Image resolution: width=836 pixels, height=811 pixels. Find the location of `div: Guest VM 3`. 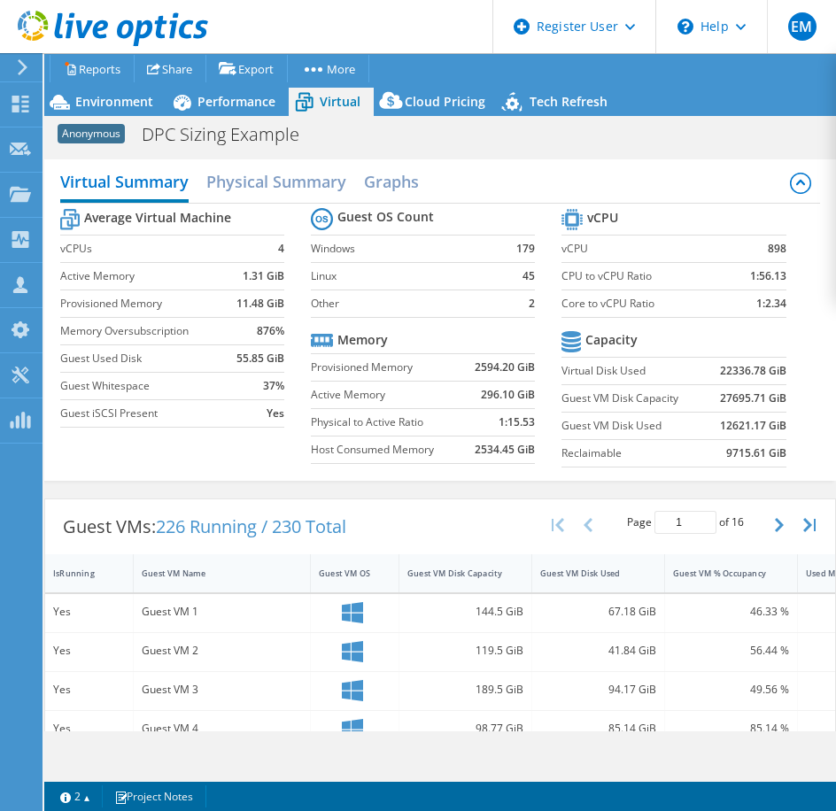

div: Guest VM 3 is located at coordinates (221, 690).